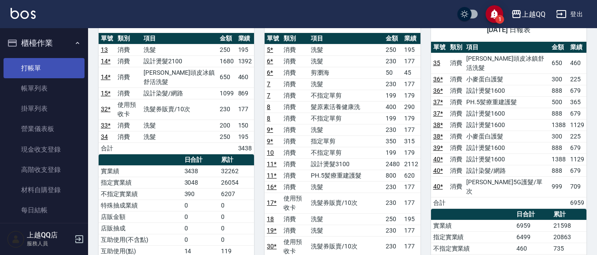 Image resolution: width=597 pixels, height=255 pixels. Describe the element at coordinates (140, 206) in the screenshot. I see `td: 特殊抽成業績` at that location.